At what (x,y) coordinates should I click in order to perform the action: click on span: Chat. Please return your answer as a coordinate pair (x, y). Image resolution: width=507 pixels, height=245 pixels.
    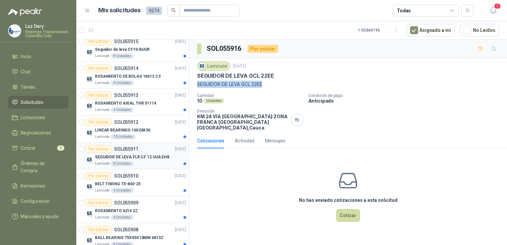
    Looking at the image, I should click on (26, 72).